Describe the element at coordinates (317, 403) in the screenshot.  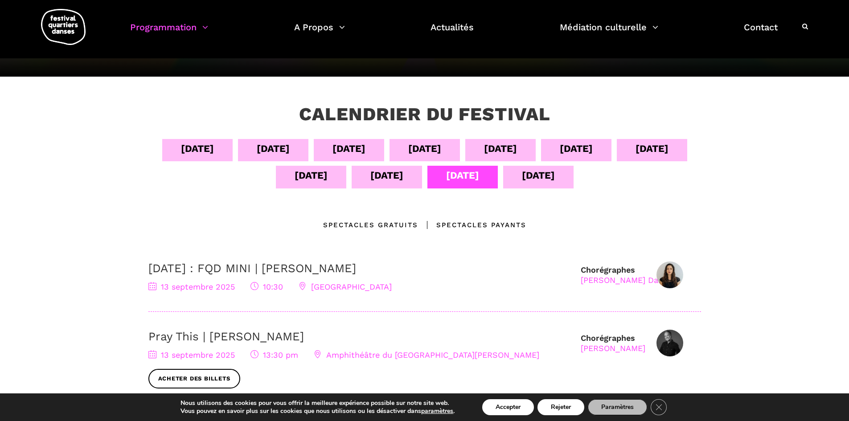
I see `p: Nous utilisons des cookies pour vous offrir la meilleure expérience possible sur notre site web.` at that location.